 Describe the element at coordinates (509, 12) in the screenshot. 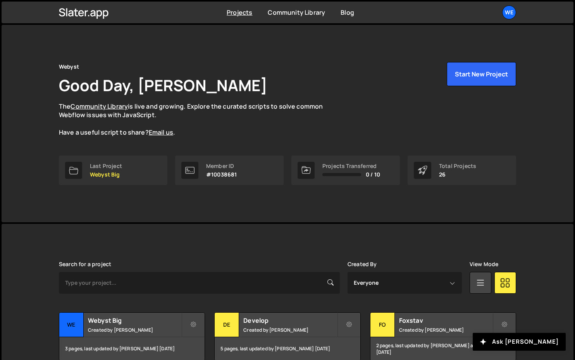

I see `a: We` at that location.